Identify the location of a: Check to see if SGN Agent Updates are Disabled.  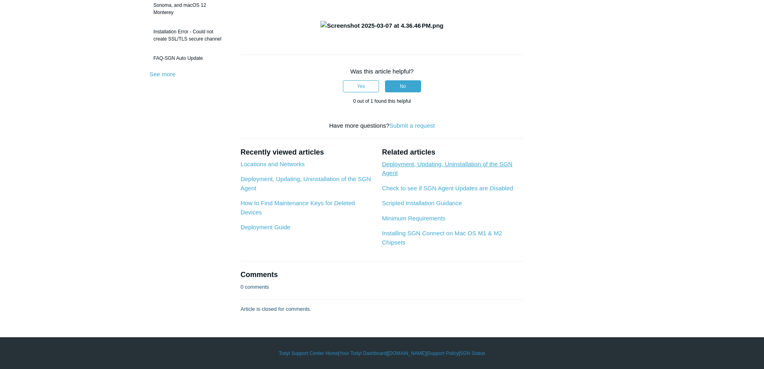
(447, 188).